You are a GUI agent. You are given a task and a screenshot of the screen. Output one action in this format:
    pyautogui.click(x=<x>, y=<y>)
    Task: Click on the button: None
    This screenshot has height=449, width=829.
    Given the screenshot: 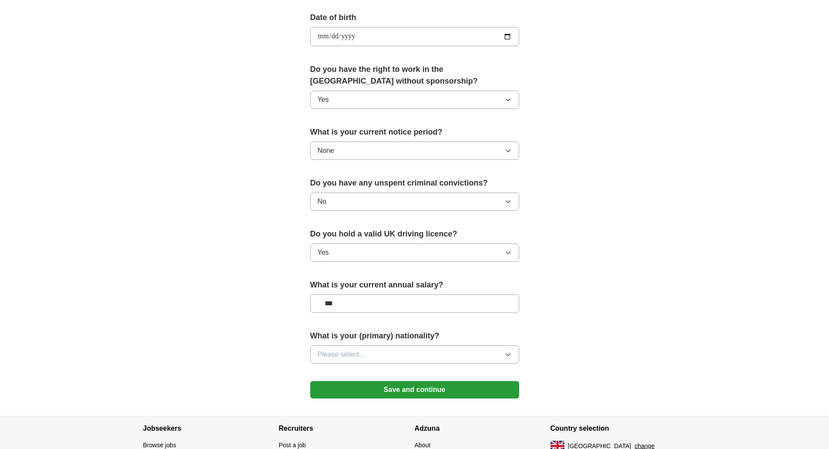 What is the action you would take?
    pyautogui.click(x=415, y=151)
    